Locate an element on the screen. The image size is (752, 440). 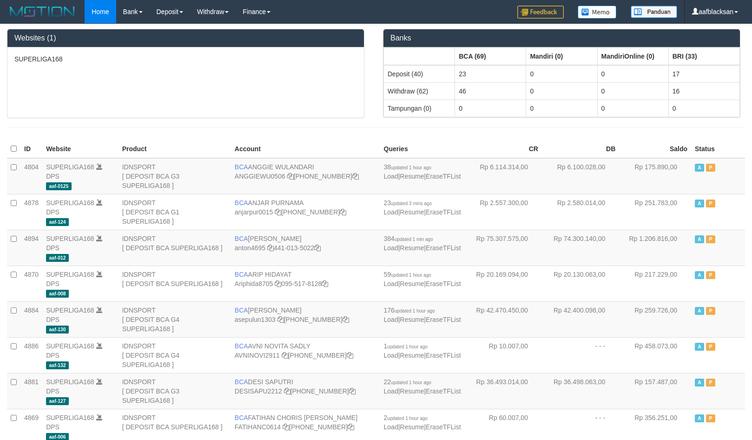
th: Queries is located at coordinates (423, 149).